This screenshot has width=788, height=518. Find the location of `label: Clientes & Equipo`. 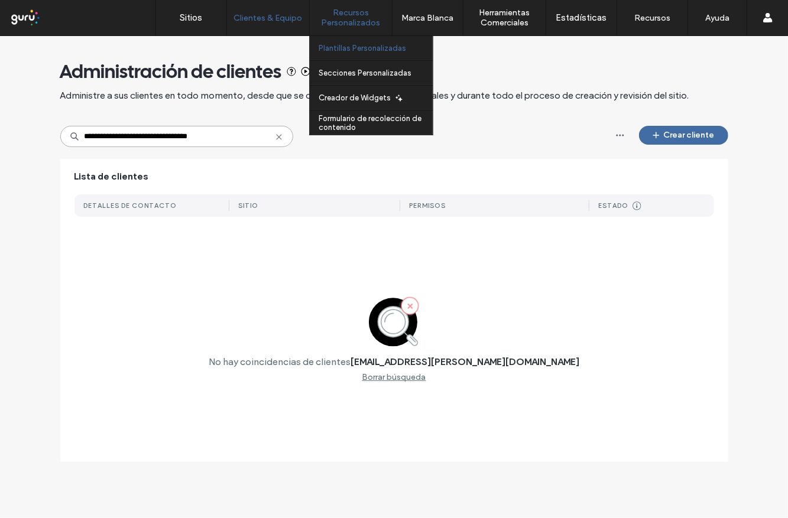

label: Clientes & Equipo is located at coordinates (268, 18).